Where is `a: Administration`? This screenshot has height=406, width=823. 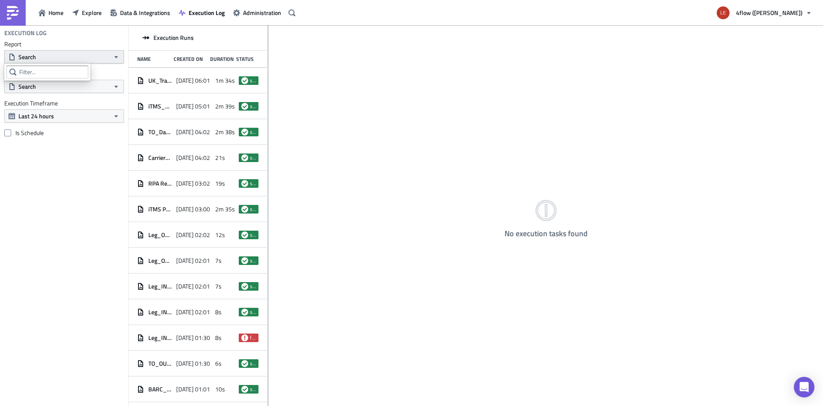
a: Administration is located at coordinates (257, 12).